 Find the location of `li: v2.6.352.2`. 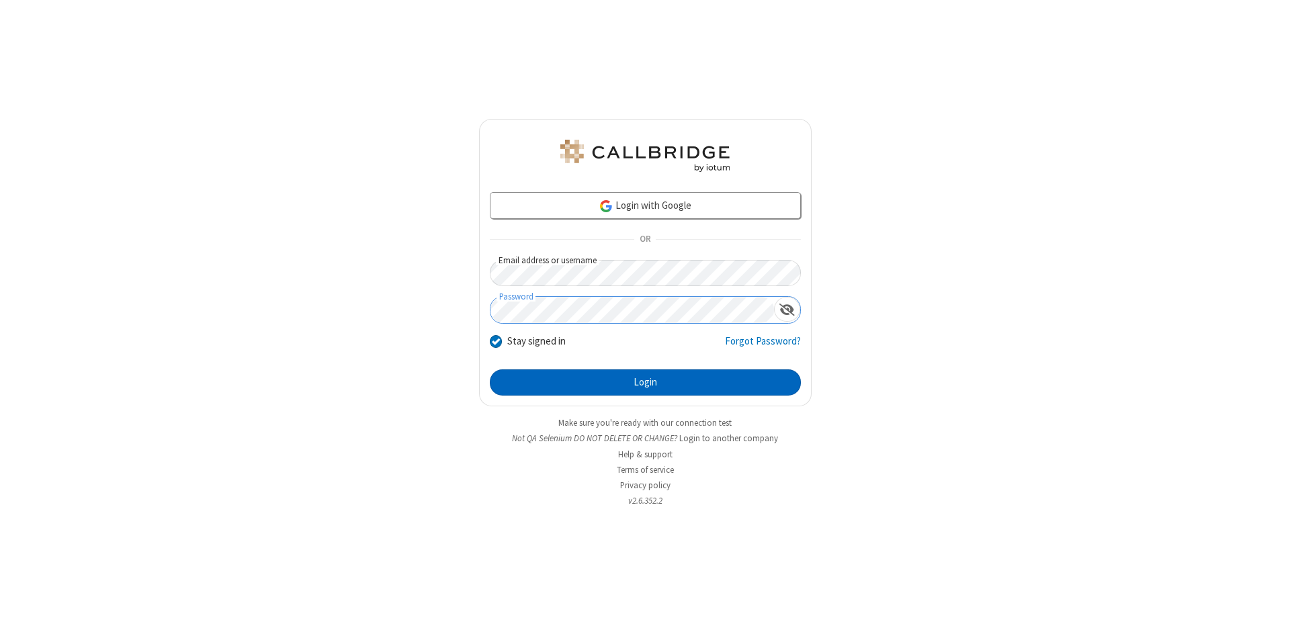

li: v2.6.352.2 is located at coordinates (645, 500).